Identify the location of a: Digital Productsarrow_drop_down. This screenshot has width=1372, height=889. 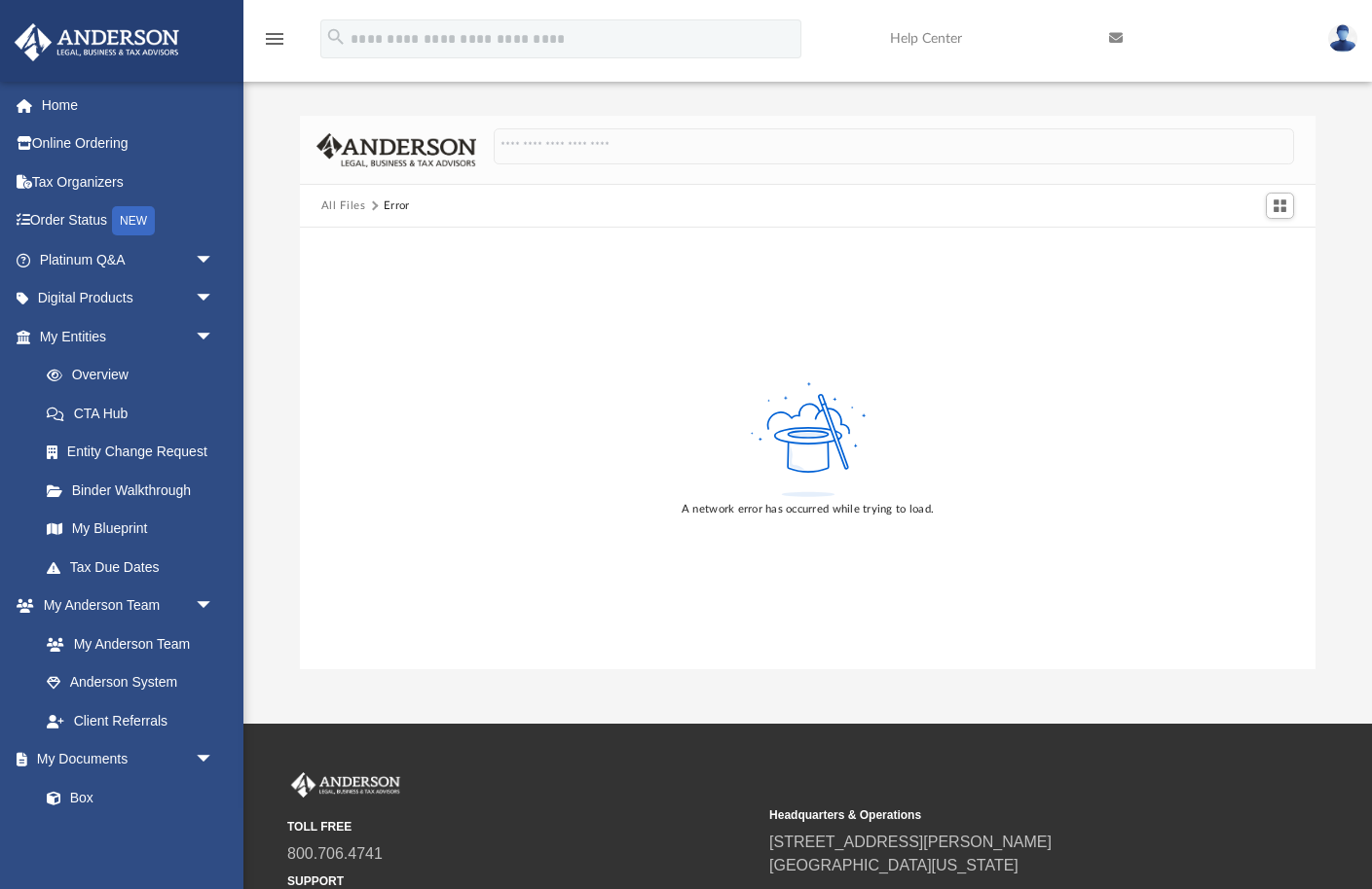
(128, 298).